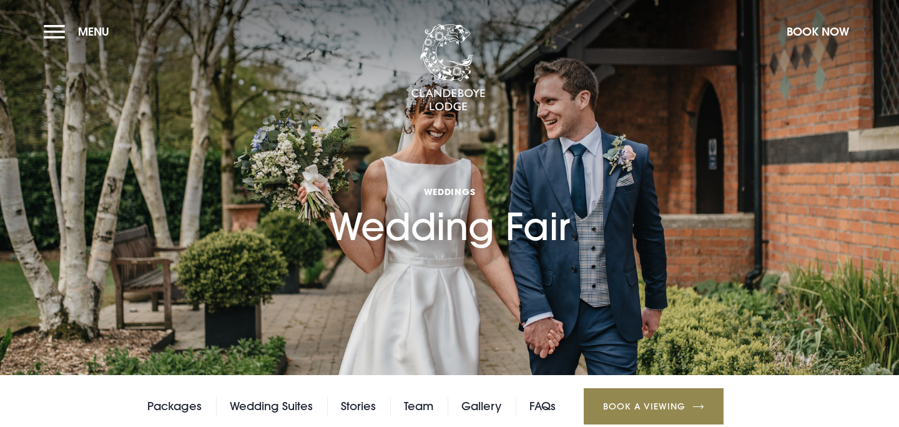 The width and height of the screenshot is (899, 427). I want to click on button: Book Now, so click(818, 31).